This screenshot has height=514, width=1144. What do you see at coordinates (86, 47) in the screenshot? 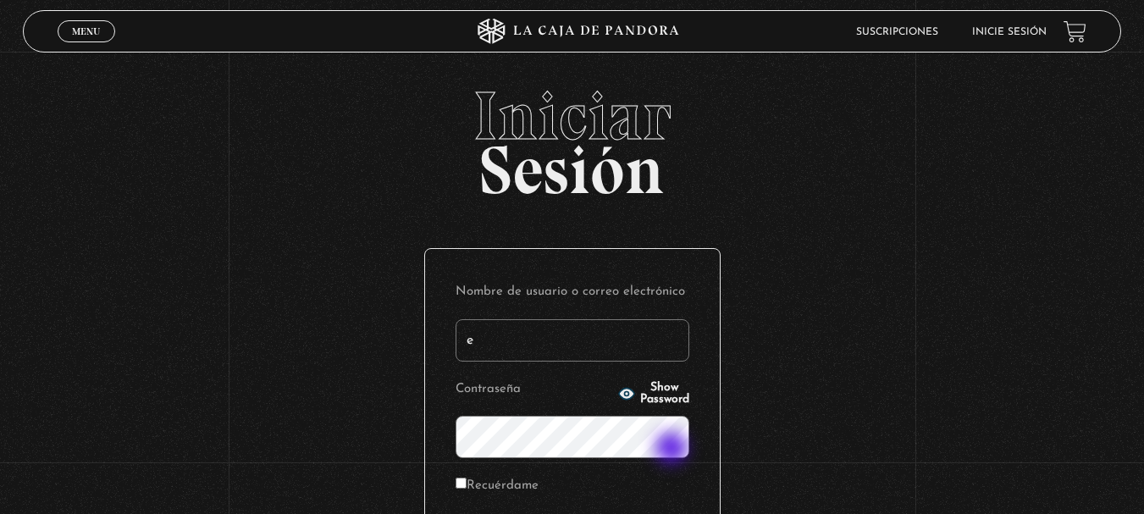
I see `span: Cerrar` at bounding box center [86, 47].